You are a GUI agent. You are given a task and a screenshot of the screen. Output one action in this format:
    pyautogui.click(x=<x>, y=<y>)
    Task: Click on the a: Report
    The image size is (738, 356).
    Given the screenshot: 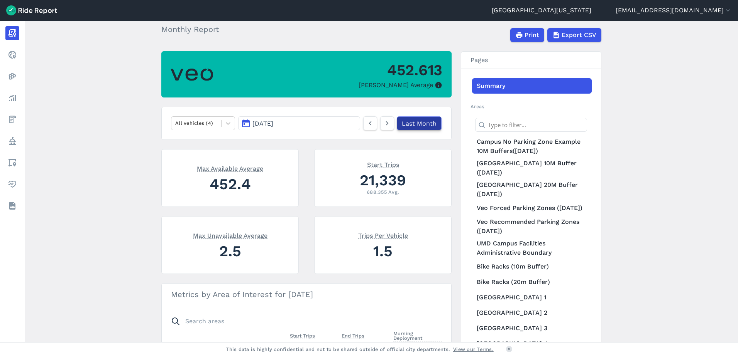 What is the action you would take?
    pyautogui.click(x=12, y=33)
    